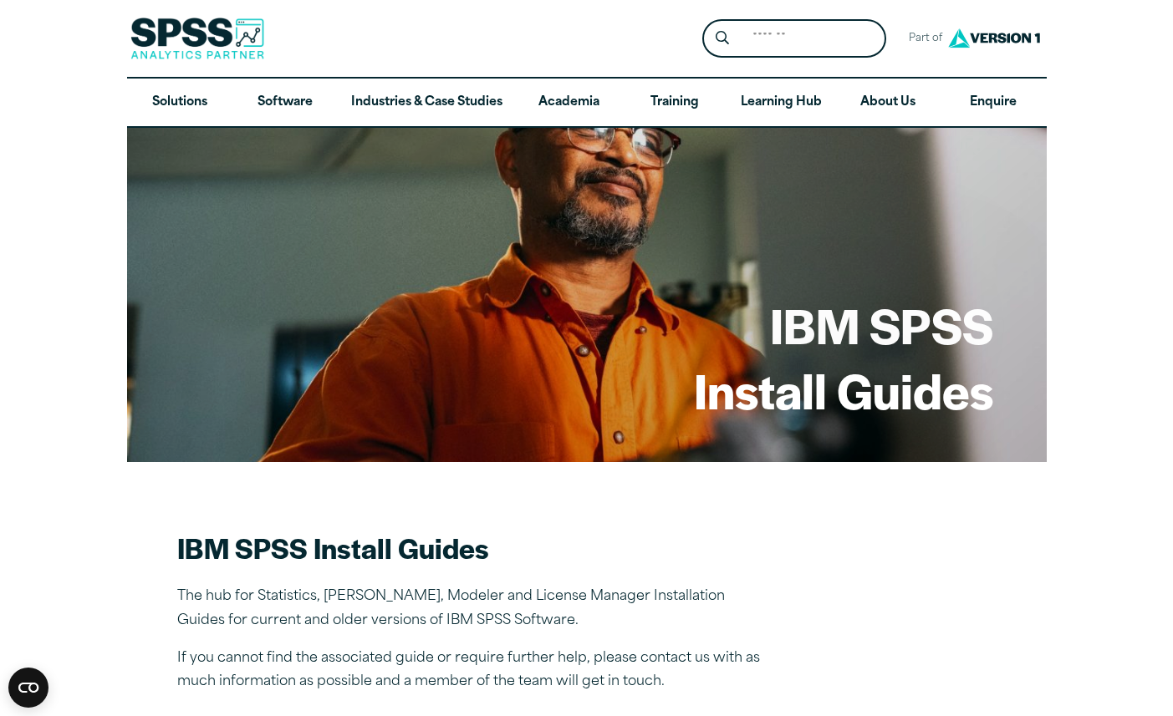 The image size is (1173, 716). Describe the element at coordinates (470, 547) in the screenshot. I see `h2: IBM SPSS Install Guides` at that location.